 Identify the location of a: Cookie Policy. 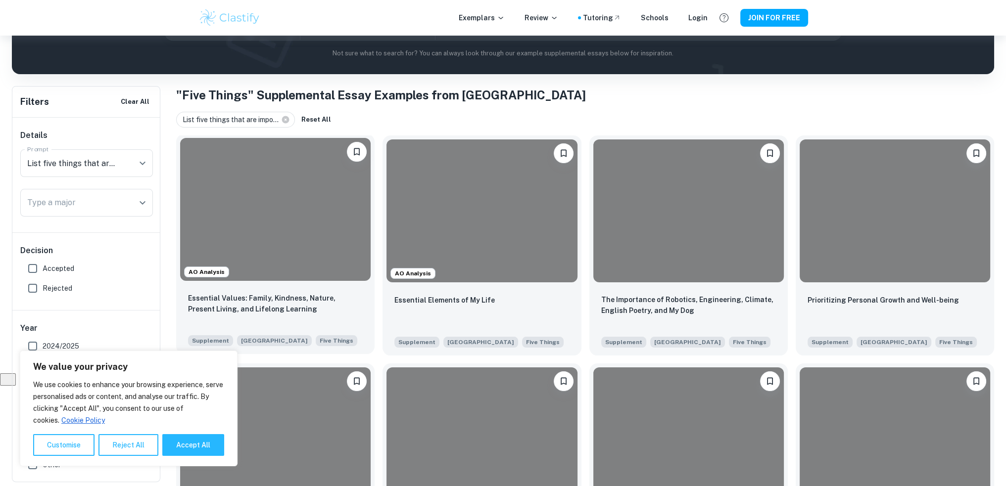
(83, 421).